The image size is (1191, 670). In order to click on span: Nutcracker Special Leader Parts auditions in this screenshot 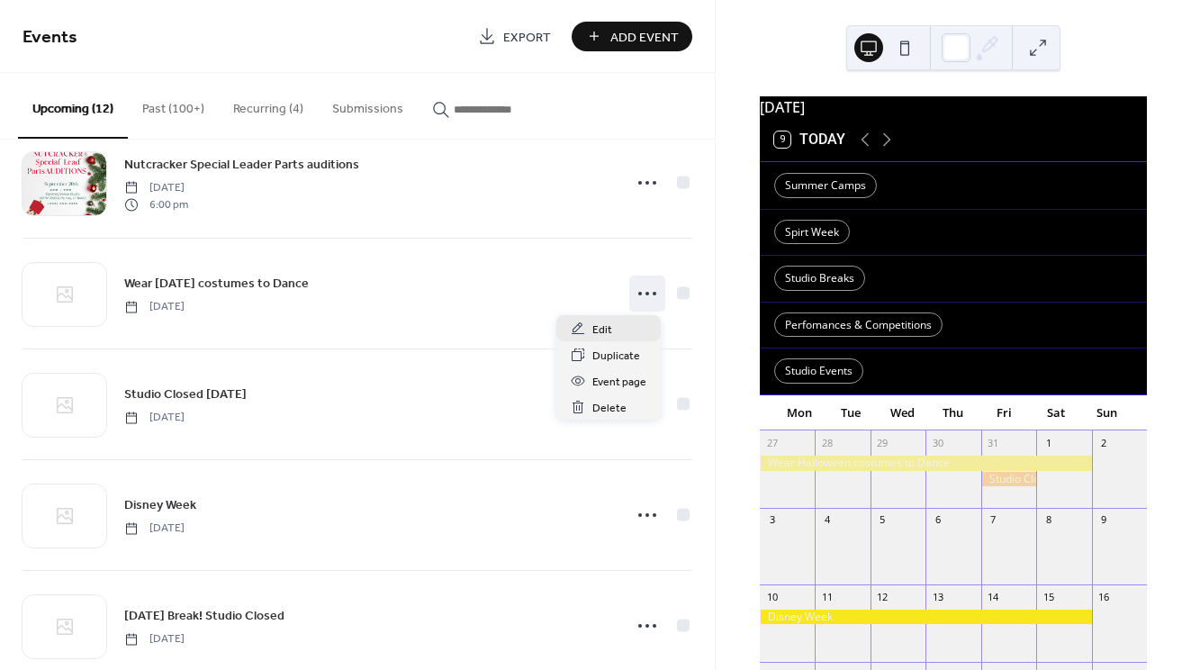, I will do `click(241, 165)`.